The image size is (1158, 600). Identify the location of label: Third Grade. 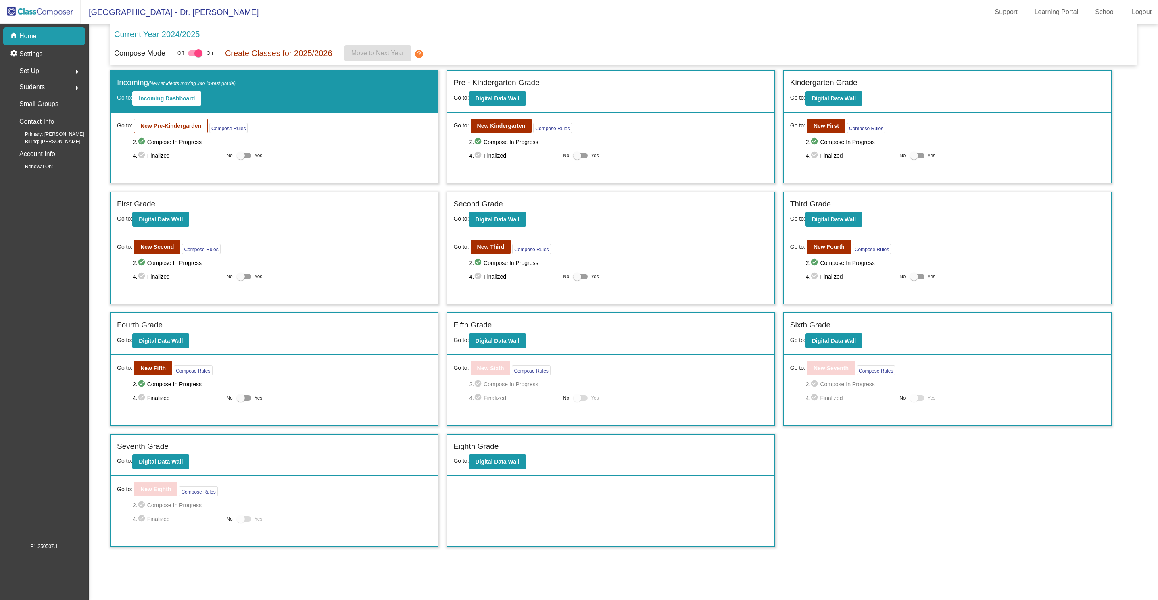
(810, 204).